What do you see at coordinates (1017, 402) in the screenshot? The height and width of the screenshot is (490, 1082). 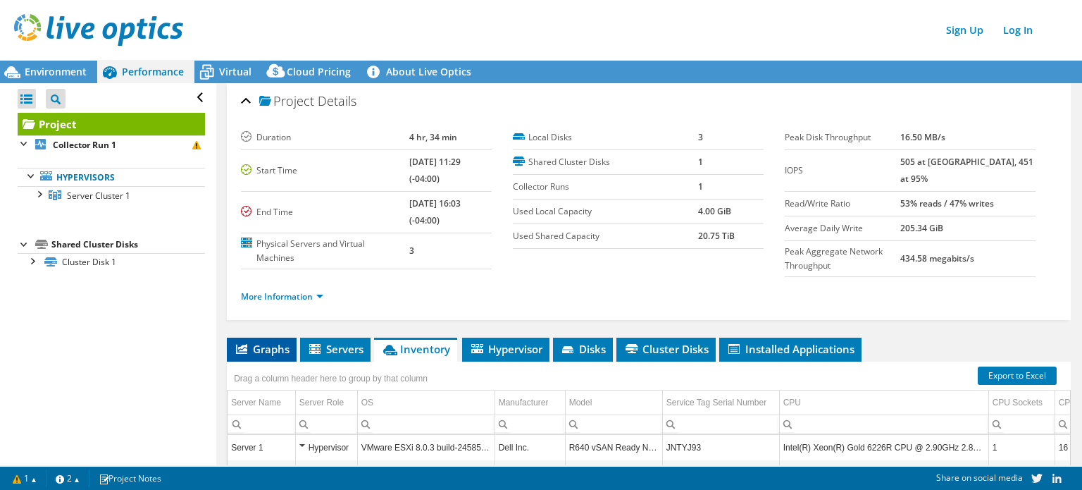 I see `div: CPU Sockets` at bounding box center [1017, 402].